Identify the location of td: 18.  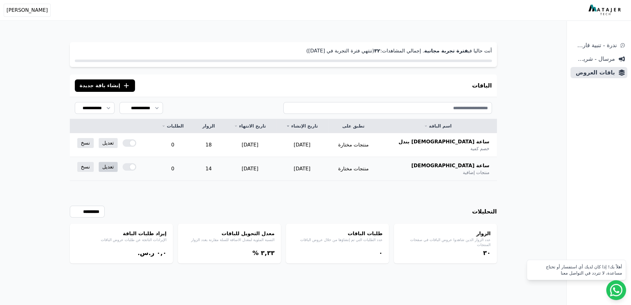
(209, 145).